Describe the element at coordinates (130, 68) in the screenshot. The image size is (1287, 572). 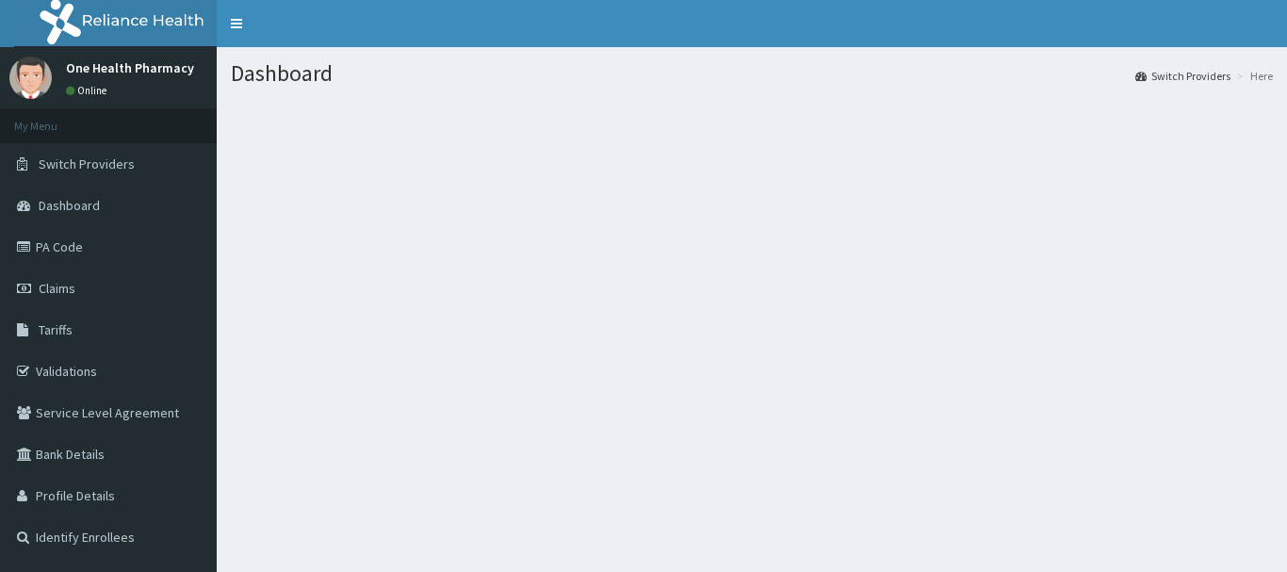
I see `p: One Health Pharmacy` at that location.